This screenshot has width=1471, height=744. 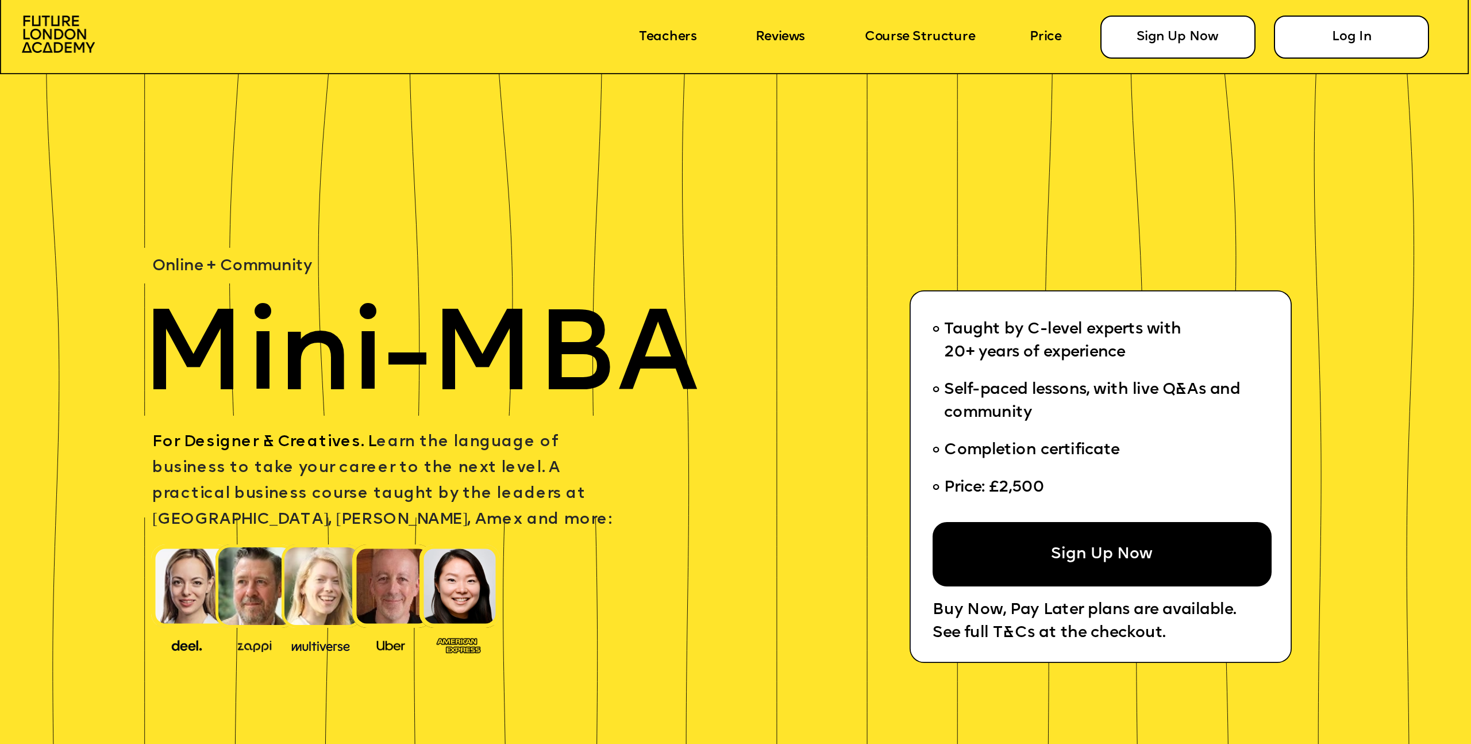 I want to click on img: image-aac980e9-41de-4c2d-a048-f29dd30a0068.png, so click(x=59, y=34).